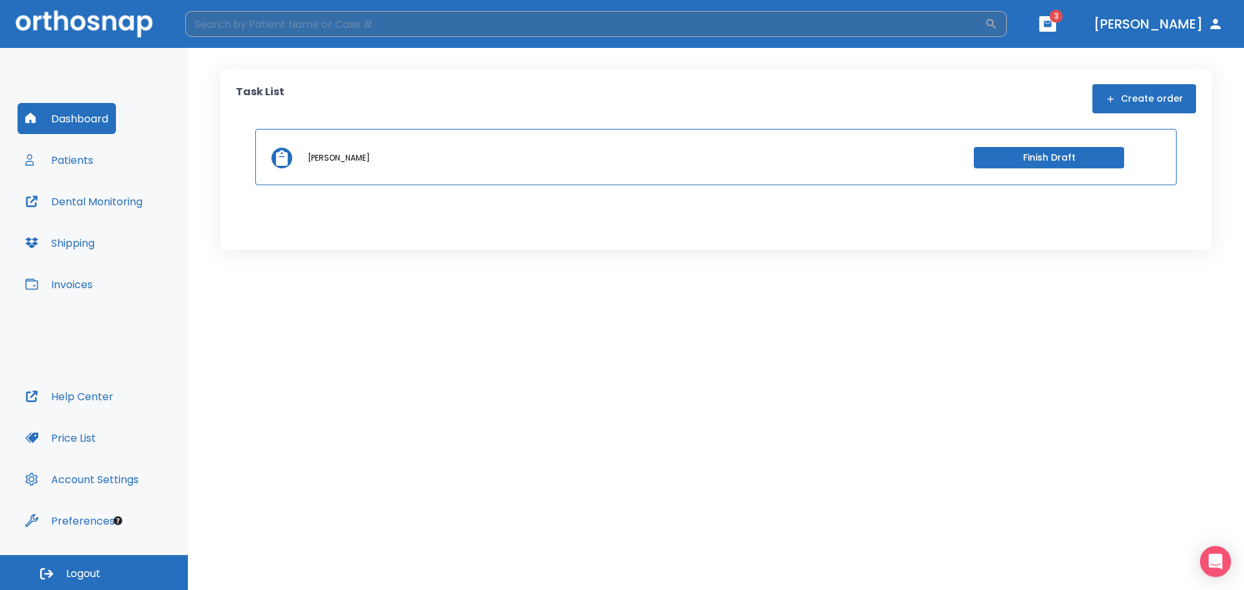  What do you see at coordinates (69, 397) in the screenshot?
I see `button: Help Center` at bounding box center [69, 397].